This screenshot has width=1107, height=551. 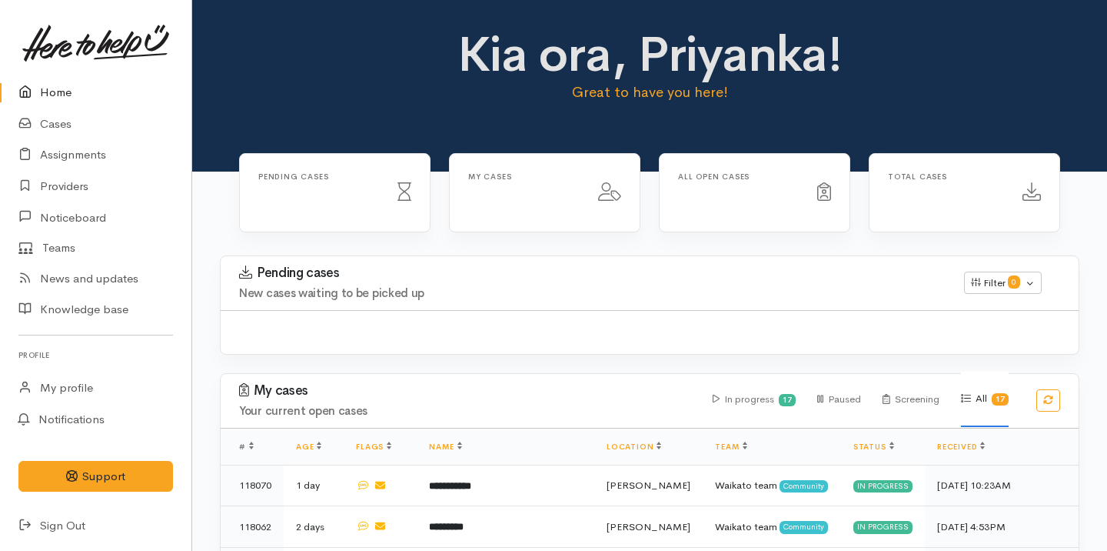 What do you see at coordinates (650, 55) in the screenshot?
I see `h1: Kia ora, Priyanka!` at bounding box center [650, 55].